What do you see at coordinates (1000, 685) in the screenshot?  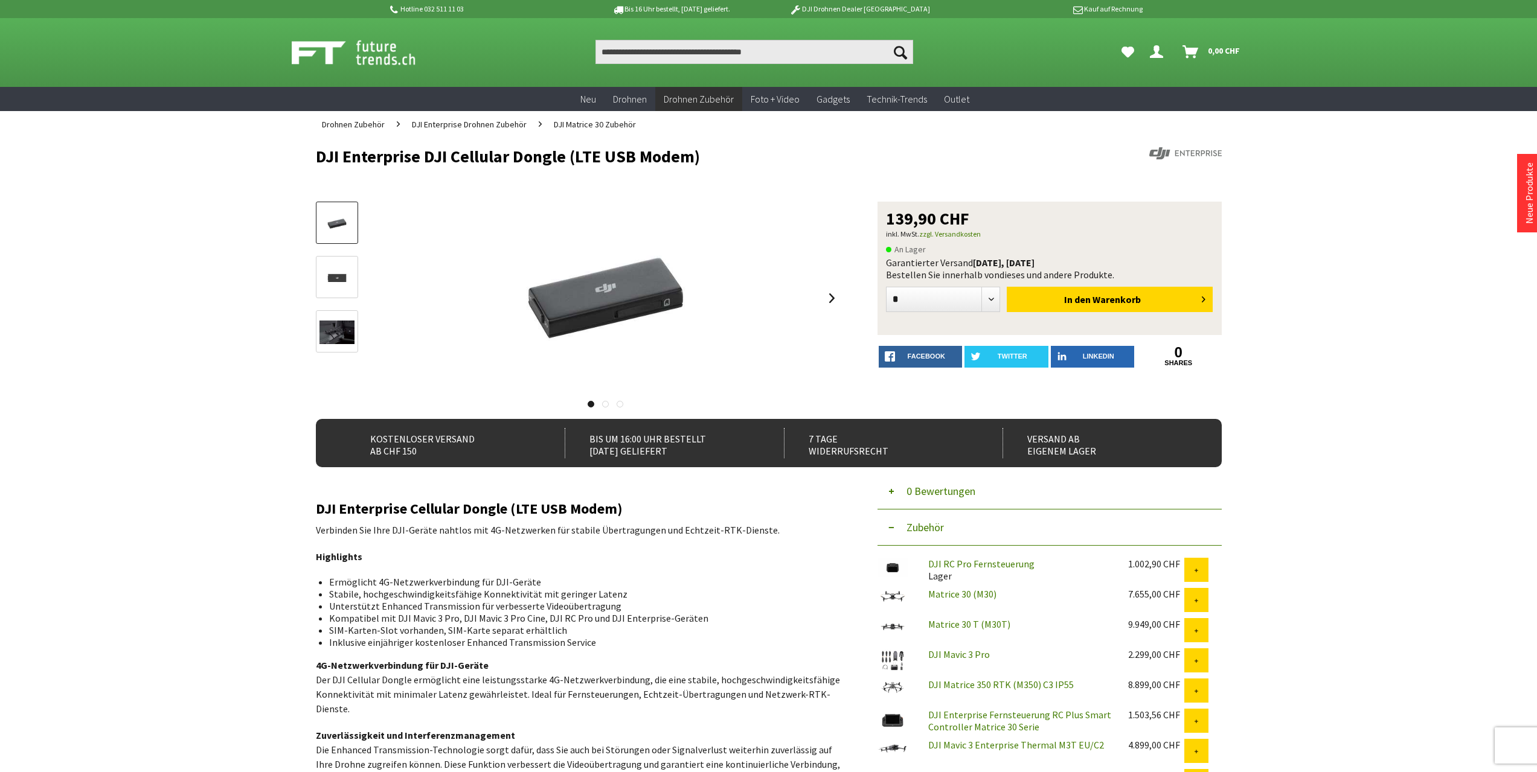 I see `a: DJI Matrice 350 RTK (M350) C3 IP55` at bounding box center [1000, 685].